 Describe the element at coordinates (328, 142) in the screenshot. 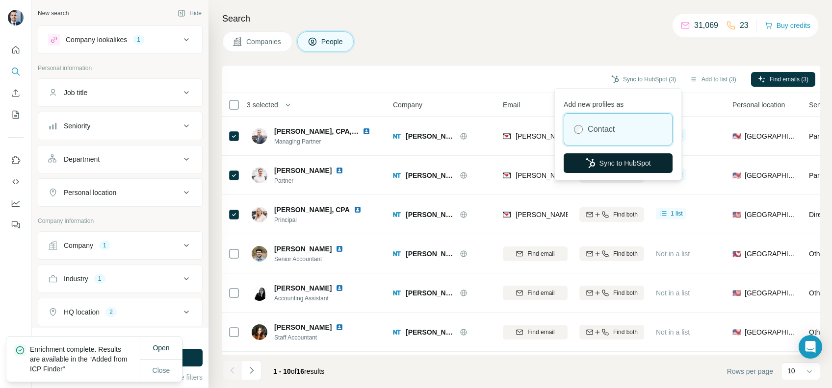

I see `span: Managing Partner` at that location.